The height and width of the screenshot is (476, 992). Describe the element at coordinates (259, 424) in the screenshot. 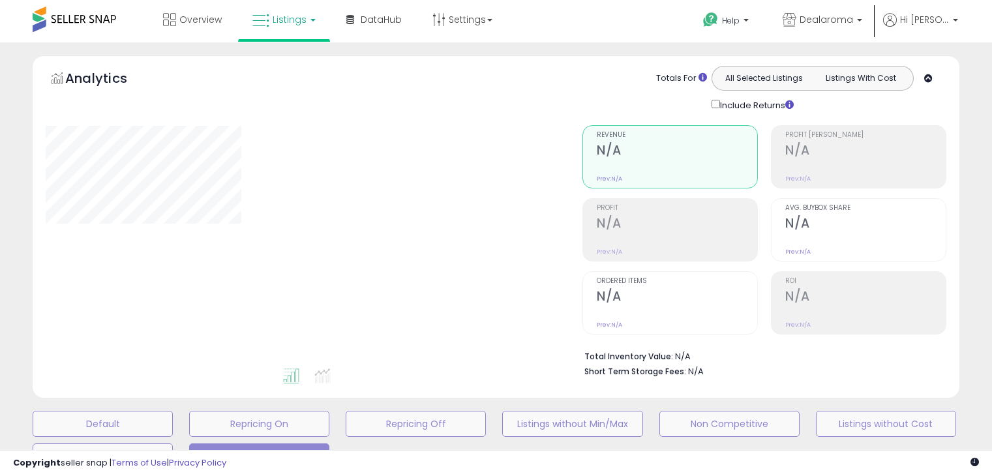

I see `button: Repricing On` at that location.